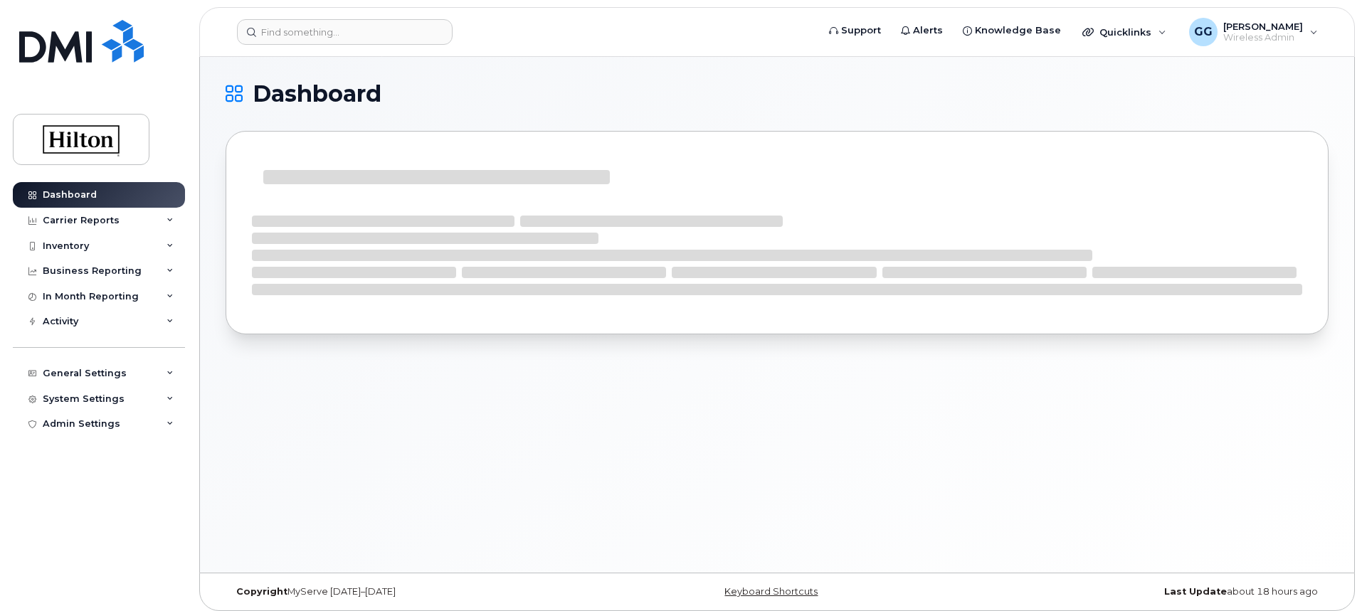 Image resolution: width=1362 pixels, height=611 pixels. Describe the element at coordinates (262, 592) in the screenshot. I see `strong: Copyright` at that location.